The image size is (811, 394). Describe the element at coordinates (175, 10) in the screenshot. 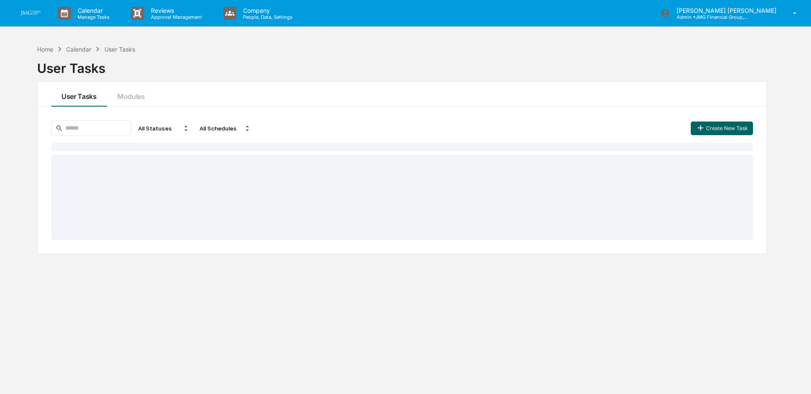

I see `p: Reviews` at that location.